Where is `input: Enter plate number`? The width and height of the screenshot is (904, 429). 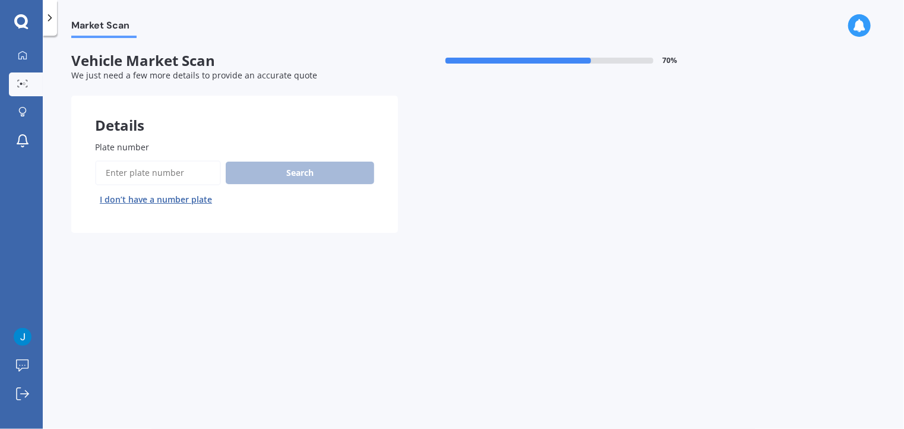
input: Enter plate number is located at coordinates (158, 173).